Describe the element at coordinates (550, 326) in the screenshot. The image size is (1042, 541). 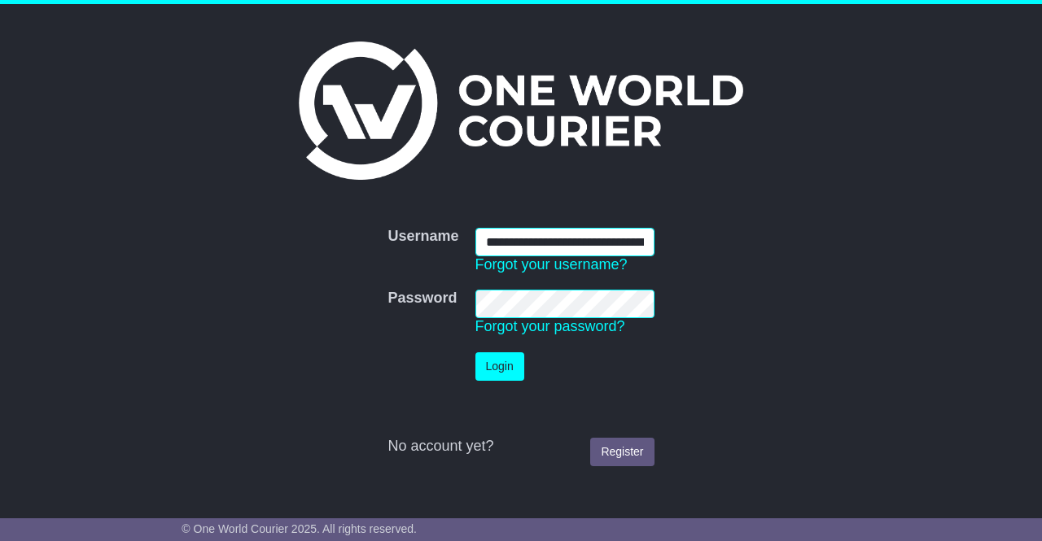
I see `a: Forgot your password?` at that location.